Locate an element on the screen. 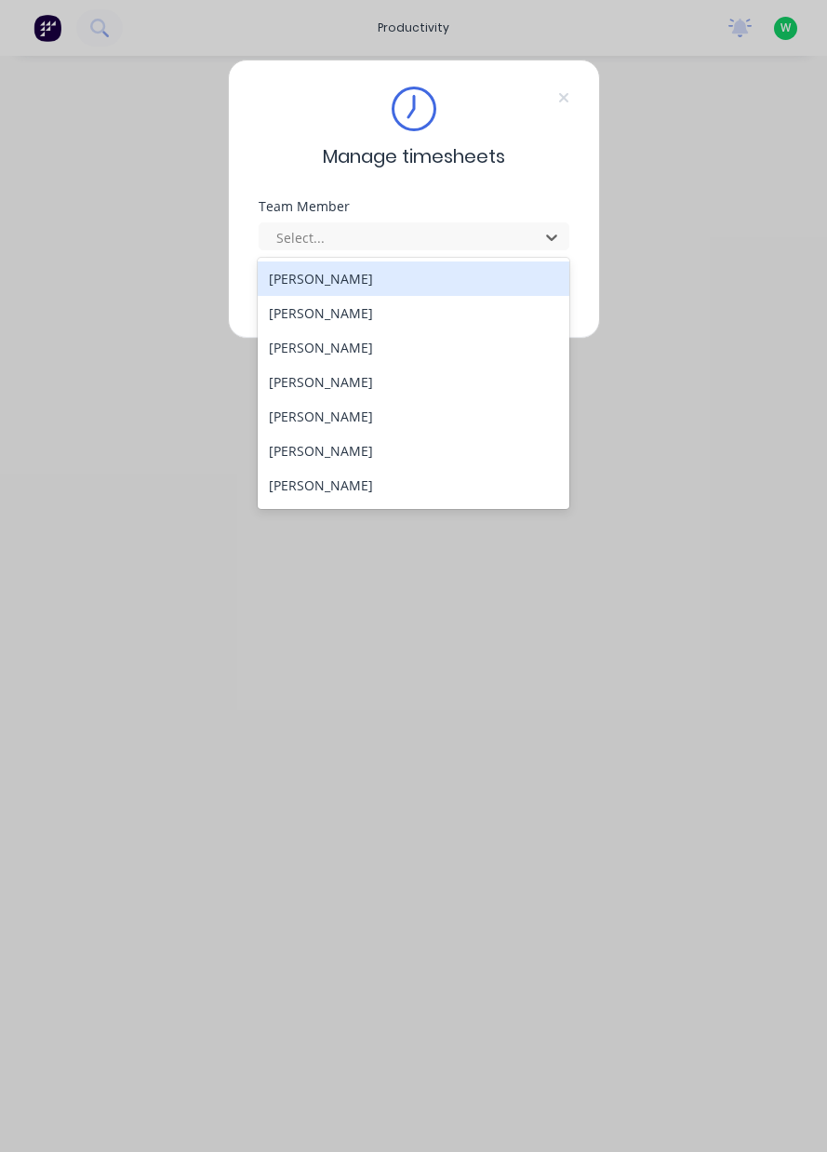 The image size is (827, 1152). div: Team Member is located at coordinates (414, 207).